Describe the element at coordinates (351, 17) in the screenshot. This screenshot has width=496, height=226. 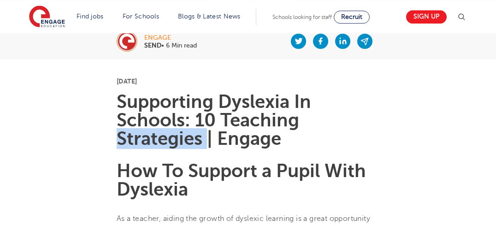
I see `a: Recruit` at that location.